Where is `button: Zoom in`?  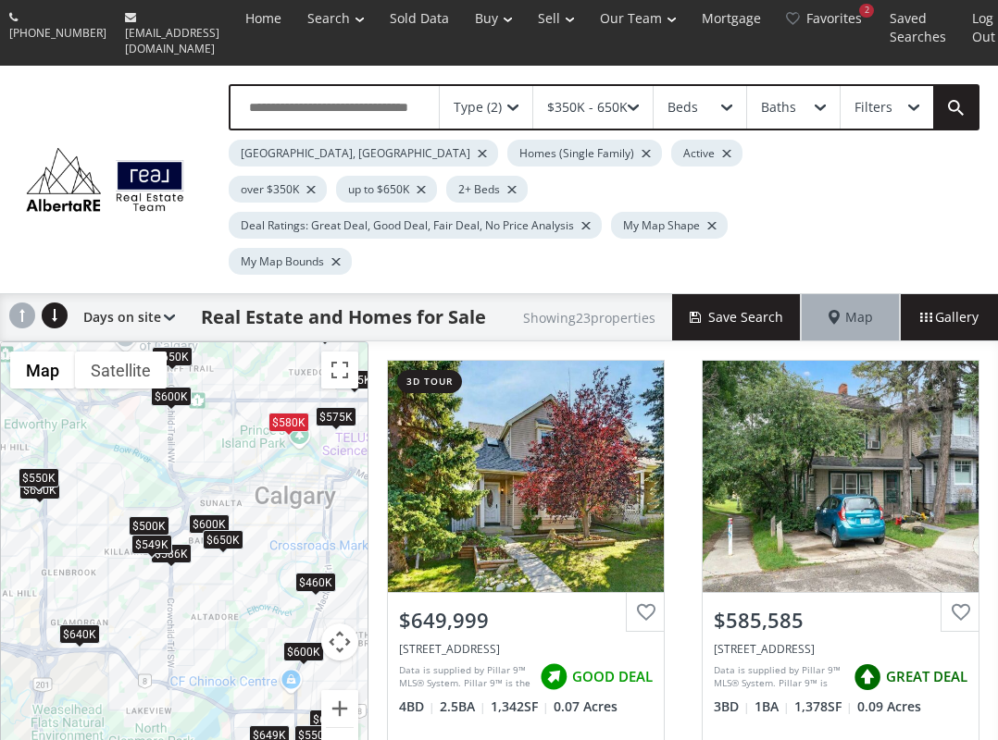 button: Zoom in is located at coordinates (340, 709).